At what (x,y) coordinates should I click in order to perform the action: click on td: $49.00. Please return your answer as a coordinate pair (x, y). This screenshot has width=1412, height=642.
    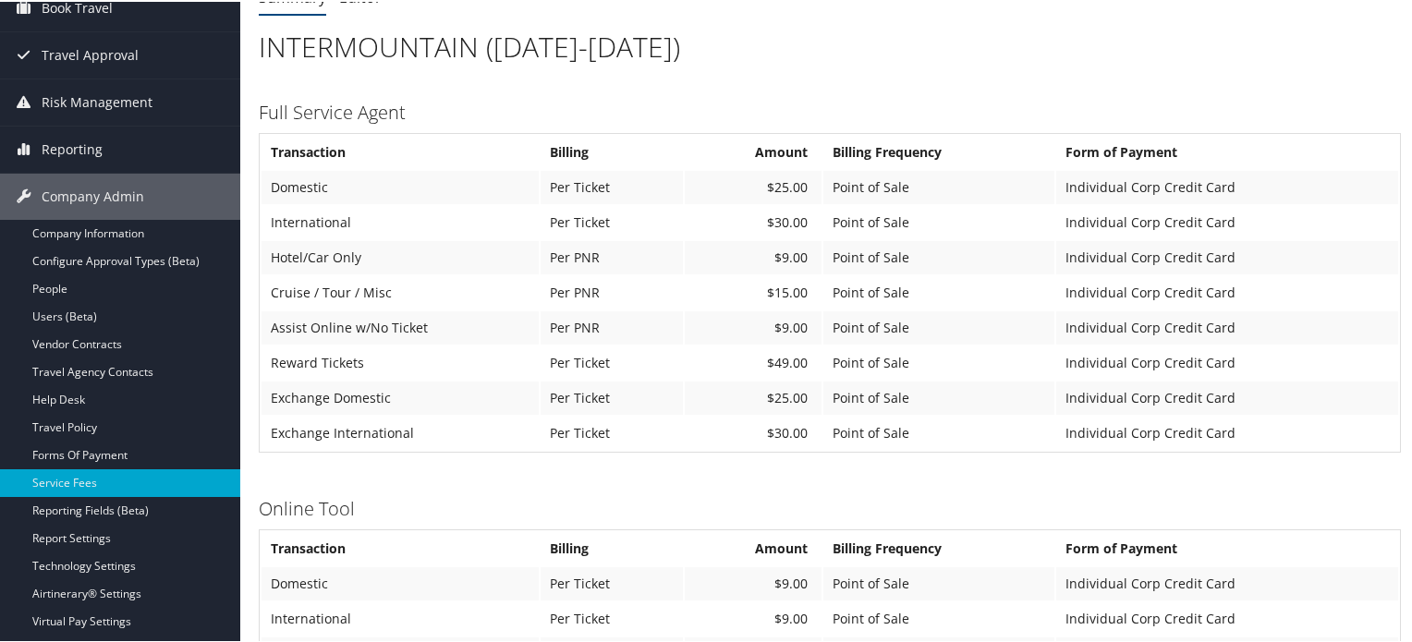
    Looking at the image, I should click on (753, 361).